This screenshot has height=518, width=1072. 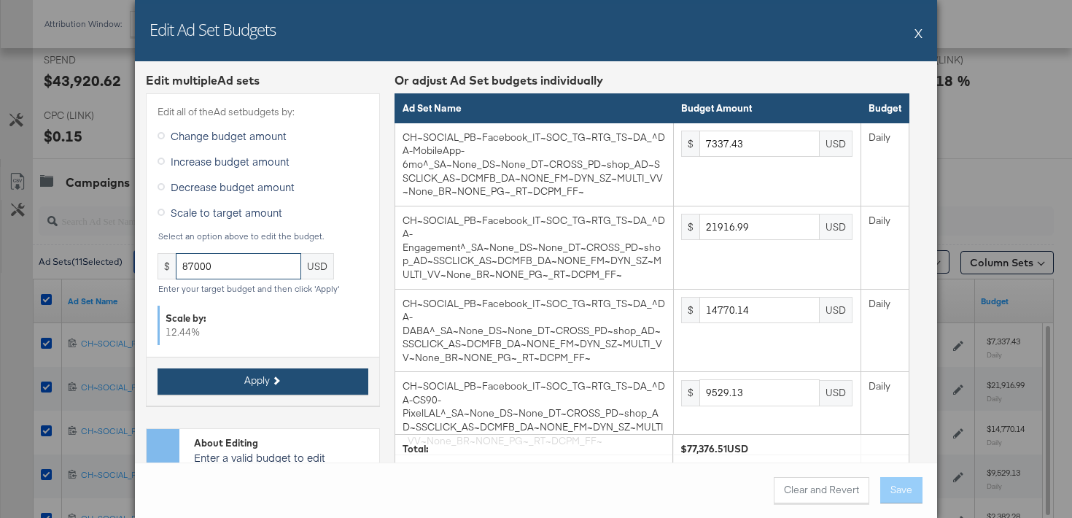 What do you see at coordinates (262, 324) in the screenshot?
I see `div: 12.44 %` at bounding box center [262, 324].